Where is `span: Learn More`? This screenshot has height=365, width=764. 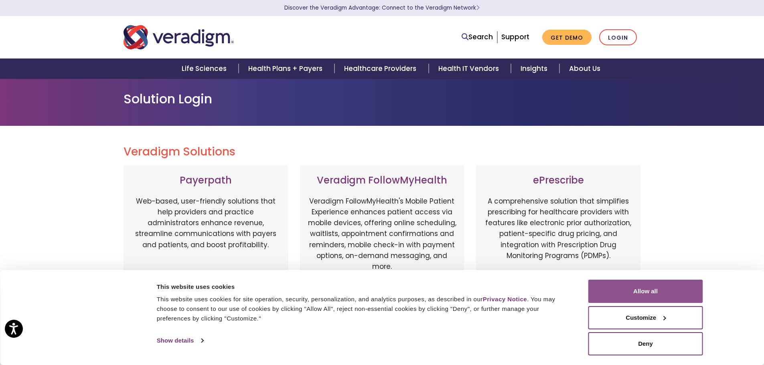
span: Learn More is located at coordinates (477, 8).